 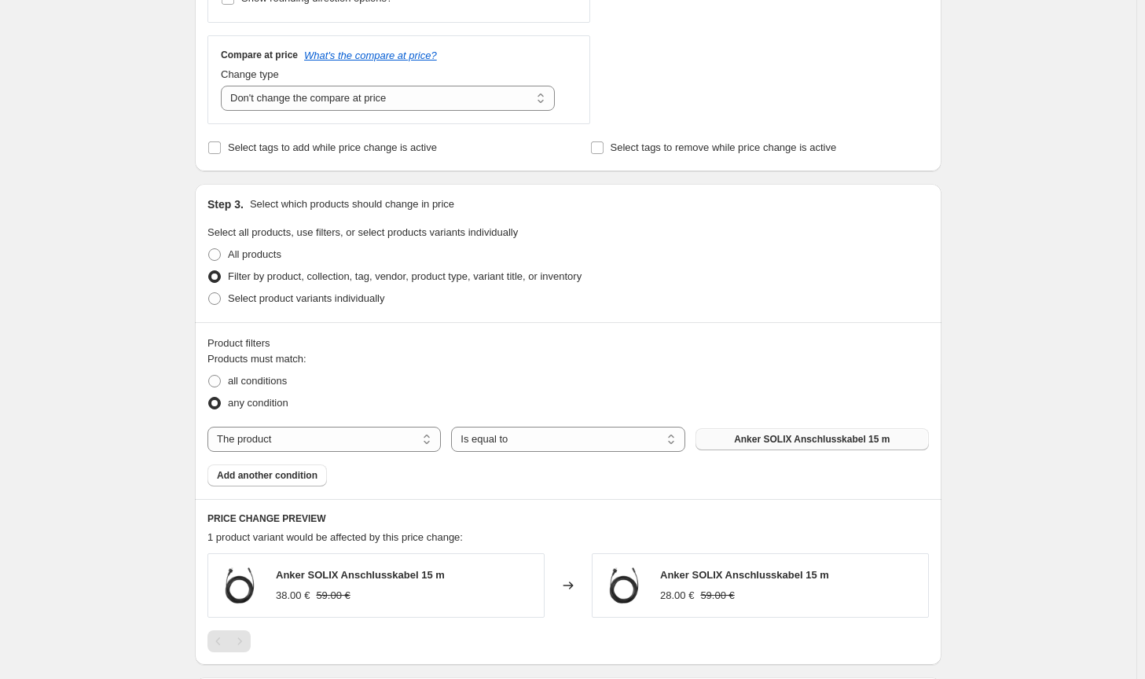 What do you see at coordinates (677, 596) in the screenshot?
I see `div: 28.00 €` at bounding box center [677, 596].